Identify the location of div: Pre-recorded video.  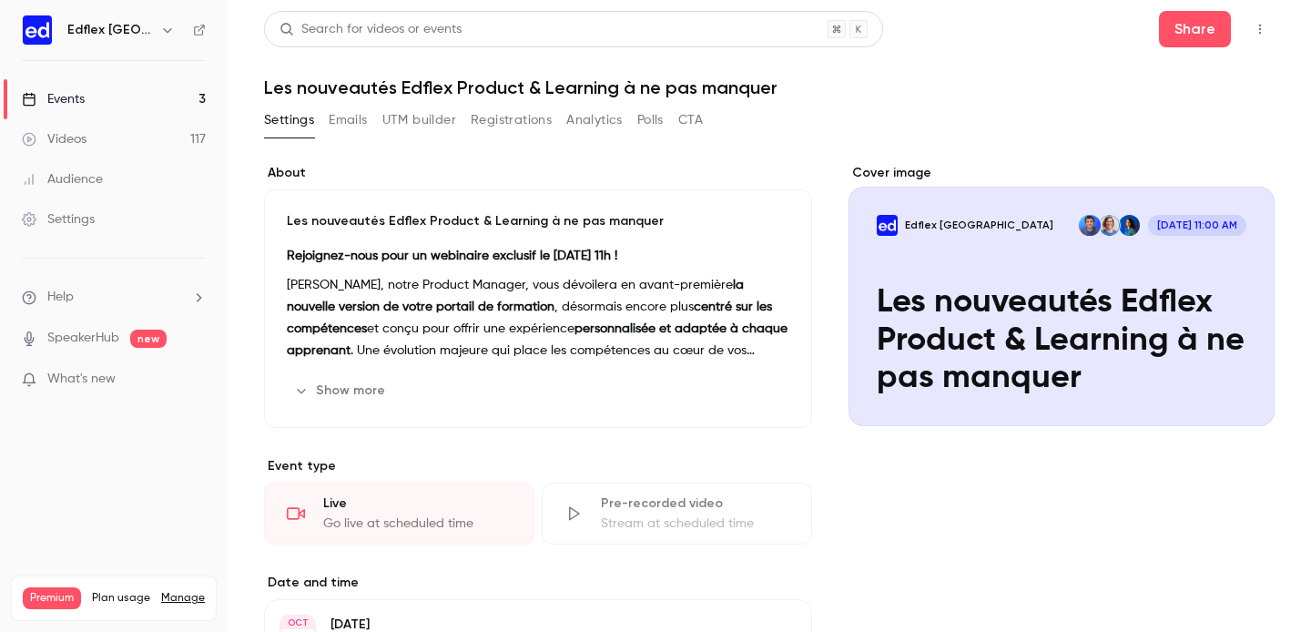
(695, 504).